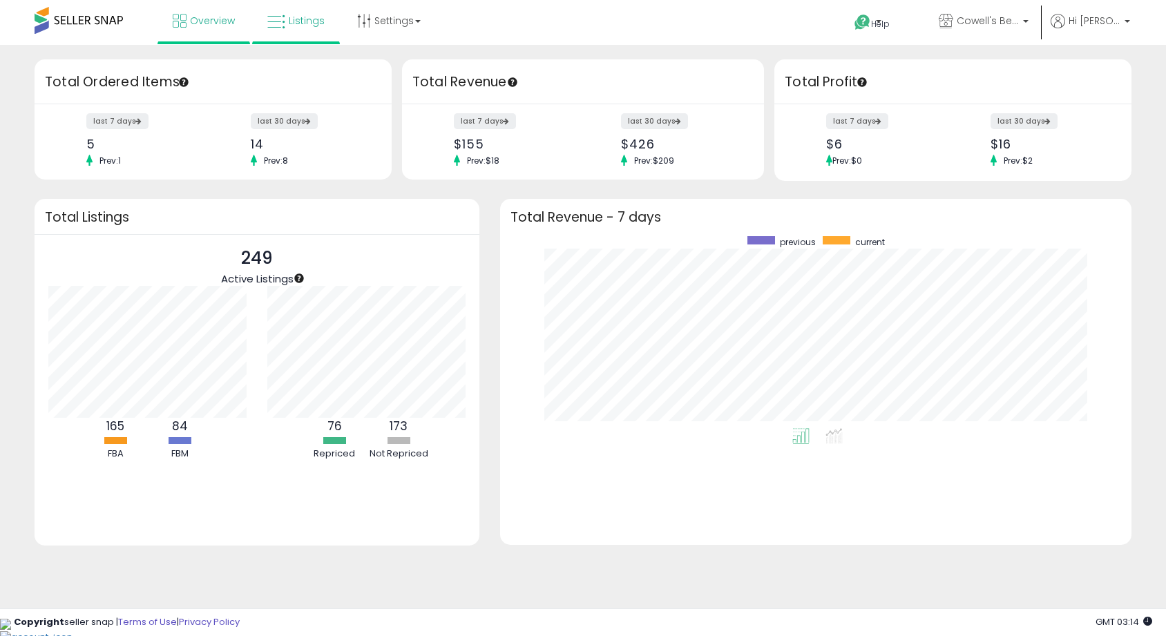 The width and height of the screenshot is (1166, 636). I want to click on h3: Total Profit, so click(953, 82).